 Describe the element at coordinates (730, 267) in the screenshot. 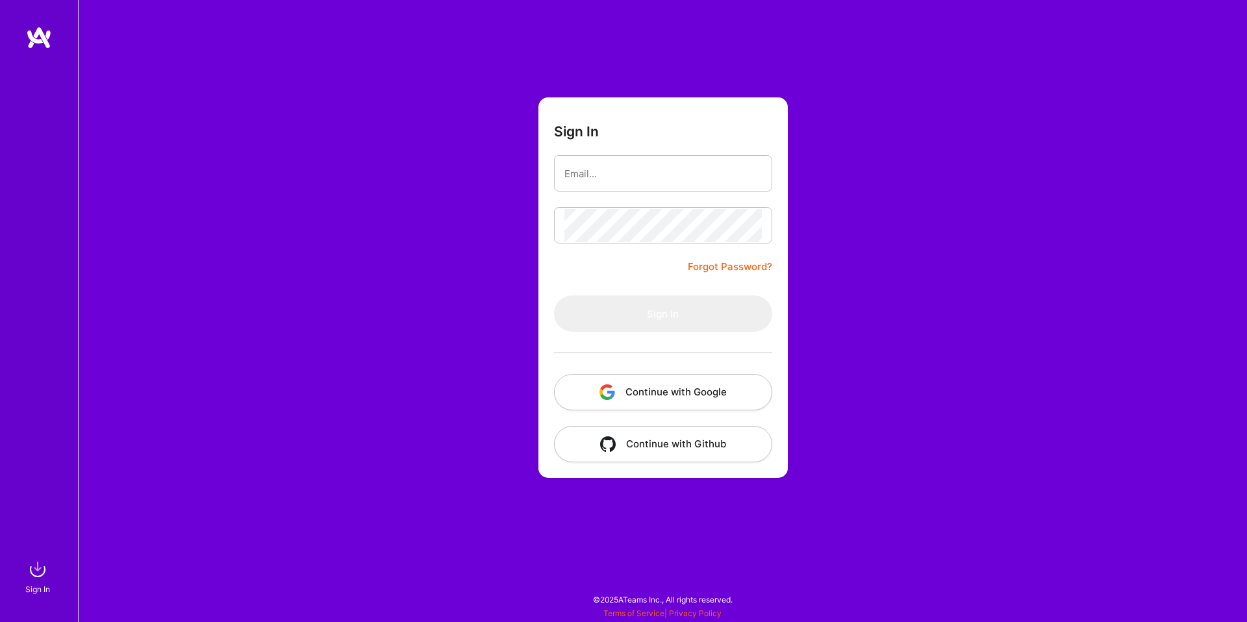

I see `a: Forgot Password?` at that location.